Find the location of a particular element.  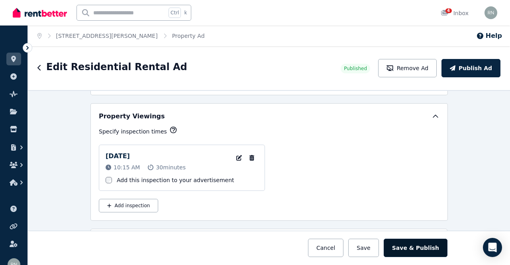

img: RentBetter is located at coordinates (40, 13).